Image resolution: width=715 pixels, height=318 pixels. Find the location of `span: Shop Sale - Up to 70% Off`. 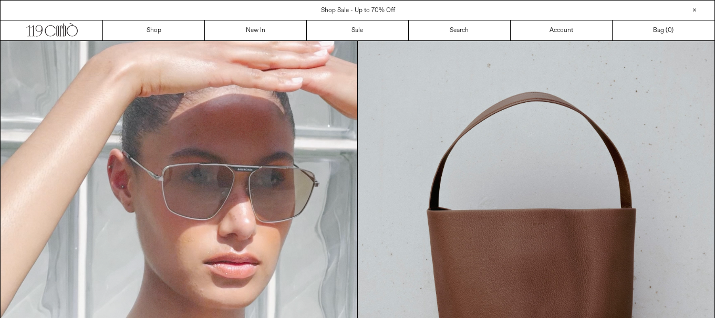

span: Shop Sale - Up to 70% Off is located at coordinates (358, 11).